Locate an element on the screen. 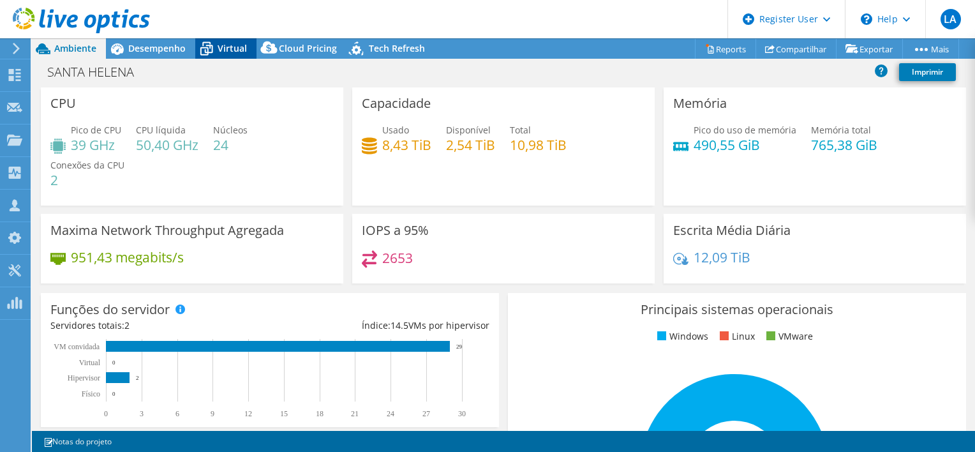 The width and height of the screenshot is (975, 452). span: Pico de CPU is located at coordinates (96, 129).